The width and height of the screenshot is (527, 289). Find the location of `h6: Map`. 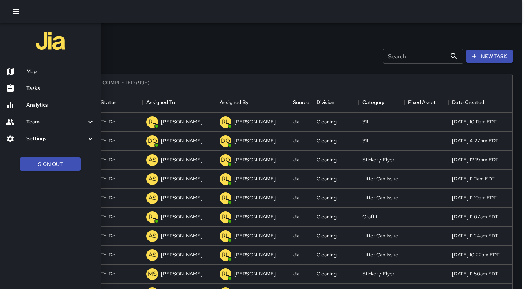

h6: Map is located at coordinates (60, 72).